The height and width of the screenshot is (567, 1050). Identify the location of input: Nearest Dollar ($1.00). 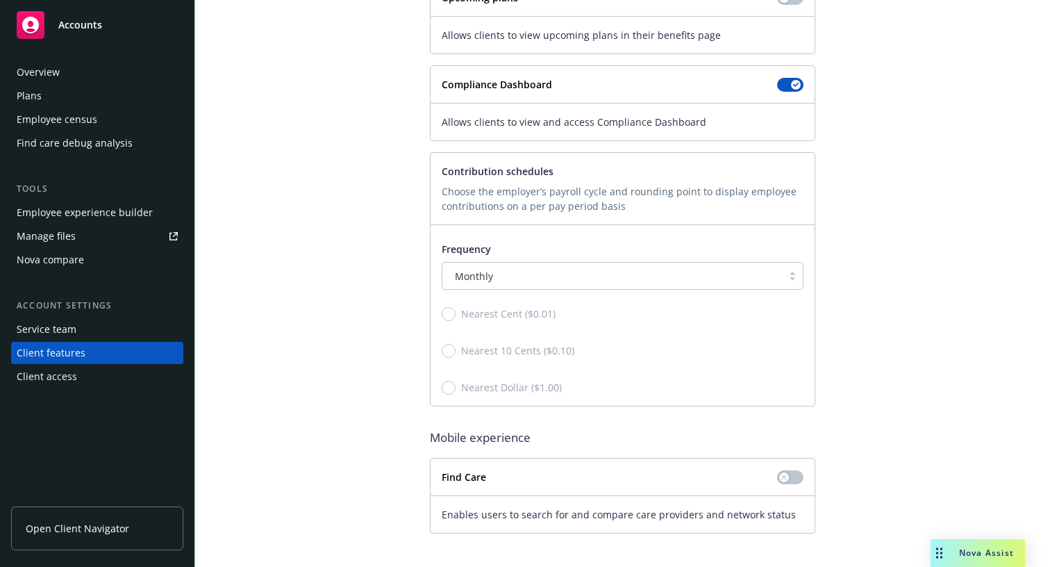
(449, 388).